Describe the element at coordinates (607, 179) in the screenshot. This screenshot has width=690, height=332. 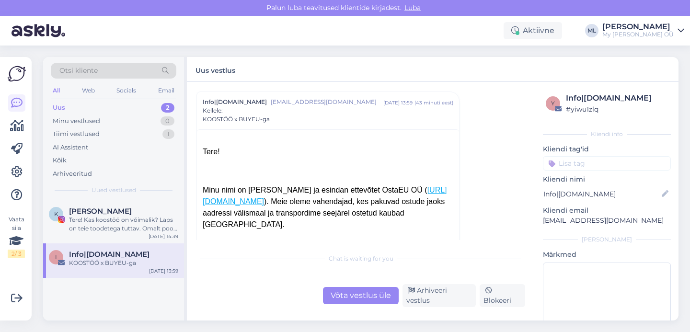
I see `p: Kliendi nimi` at that location.